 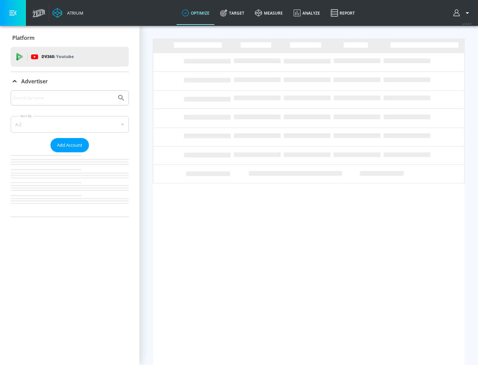 I want to click on a: Analyze, so click(x=307, y=13).